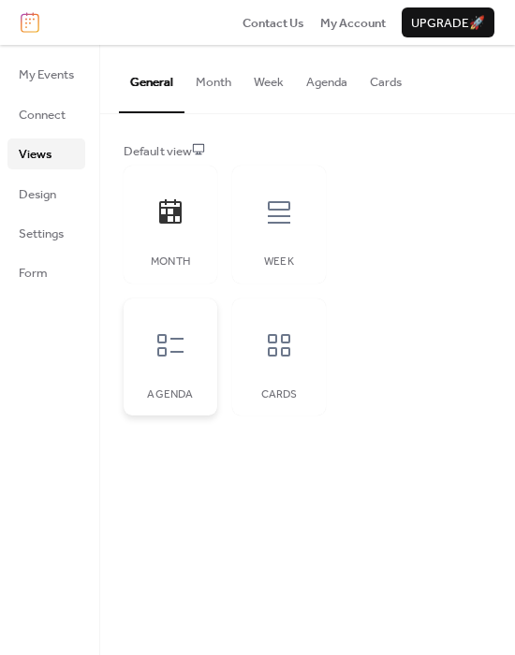 Image resolution: width=515 pixels, height=655 pixels. I want to click on span: Settings, so click(41, 234).